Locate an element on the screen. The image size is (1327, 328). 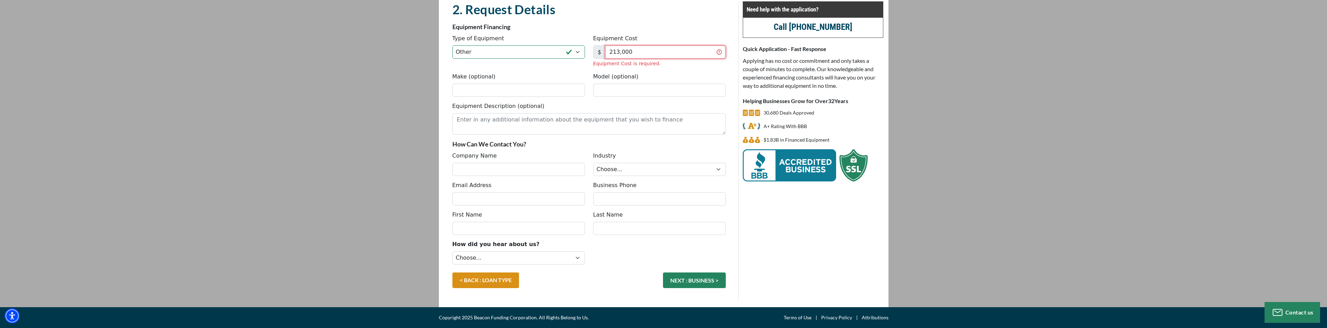
a: < BACK : LOAN TYPE is located at coordinates (486, 280).